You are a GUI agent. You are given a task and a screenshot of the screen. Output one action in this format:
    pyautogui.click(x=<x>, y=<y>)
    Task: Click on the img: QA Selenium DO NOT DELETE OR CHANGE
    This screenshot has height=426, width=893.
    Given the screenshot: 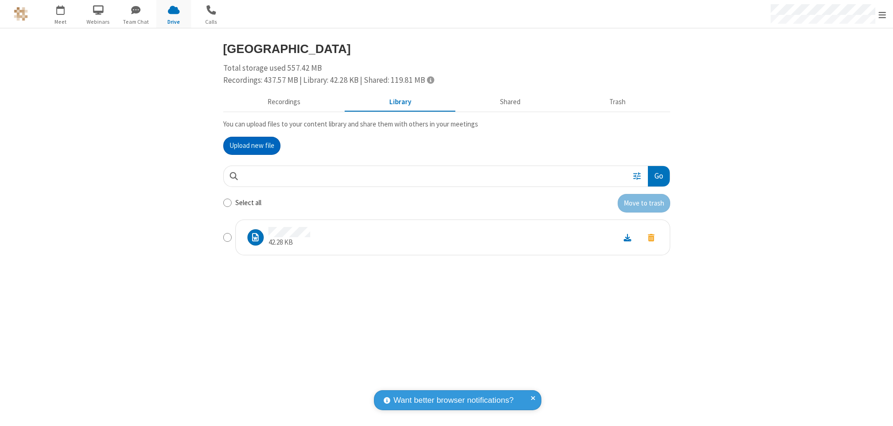 What is the action you would take?
    pyautogui.click(x=21, y=14)
    